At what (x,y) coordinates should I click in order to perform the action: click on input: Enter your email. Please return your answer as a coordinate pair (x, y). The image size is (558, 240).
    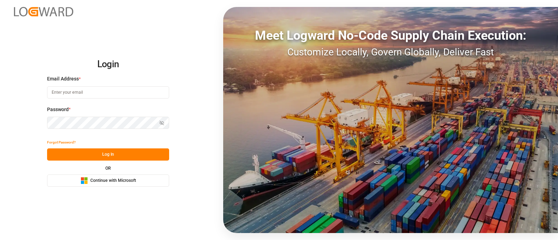
    Looking at the image, I should click on (108, 92).